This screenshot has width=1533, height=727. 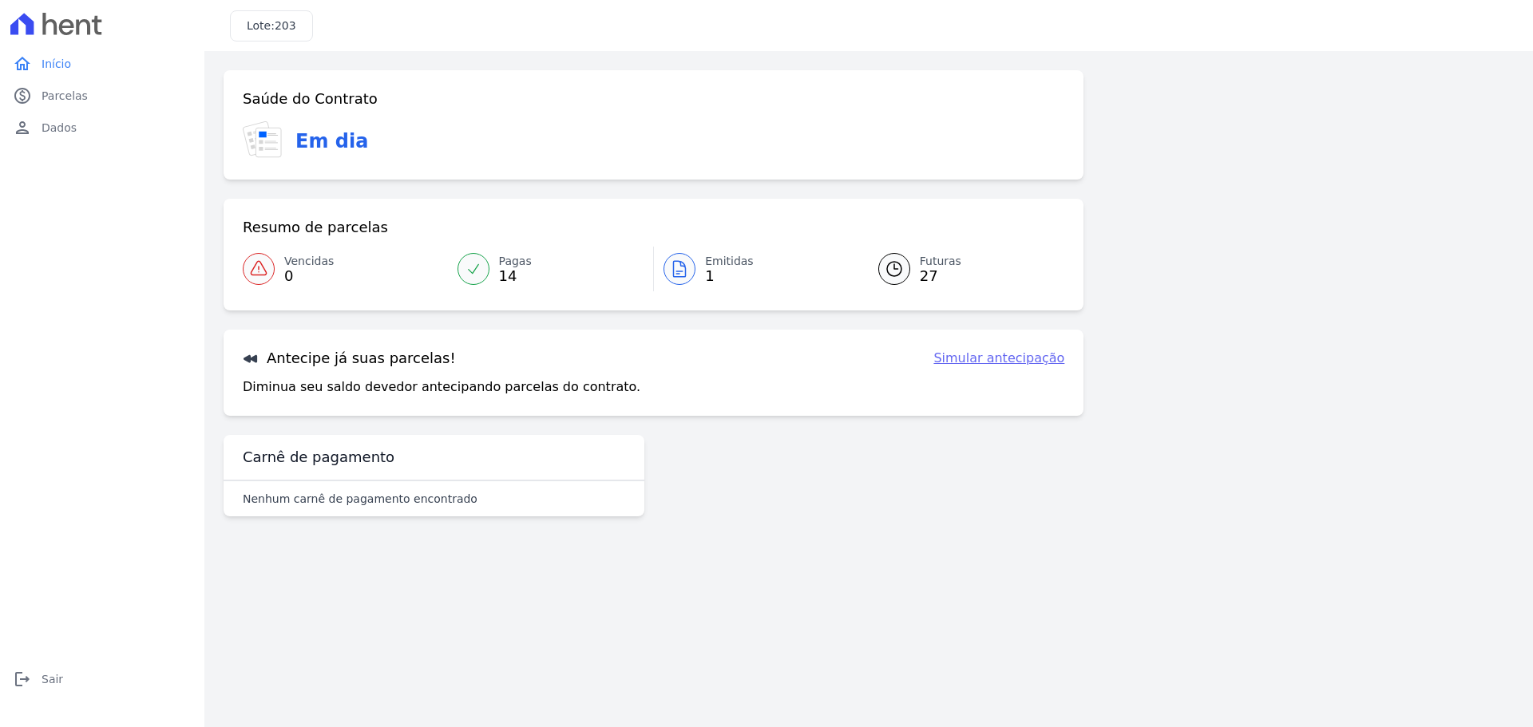 What do you see at coordinates (22, 96) in the screenshot?
I see `i: paid` at bounding box center [22, 96].